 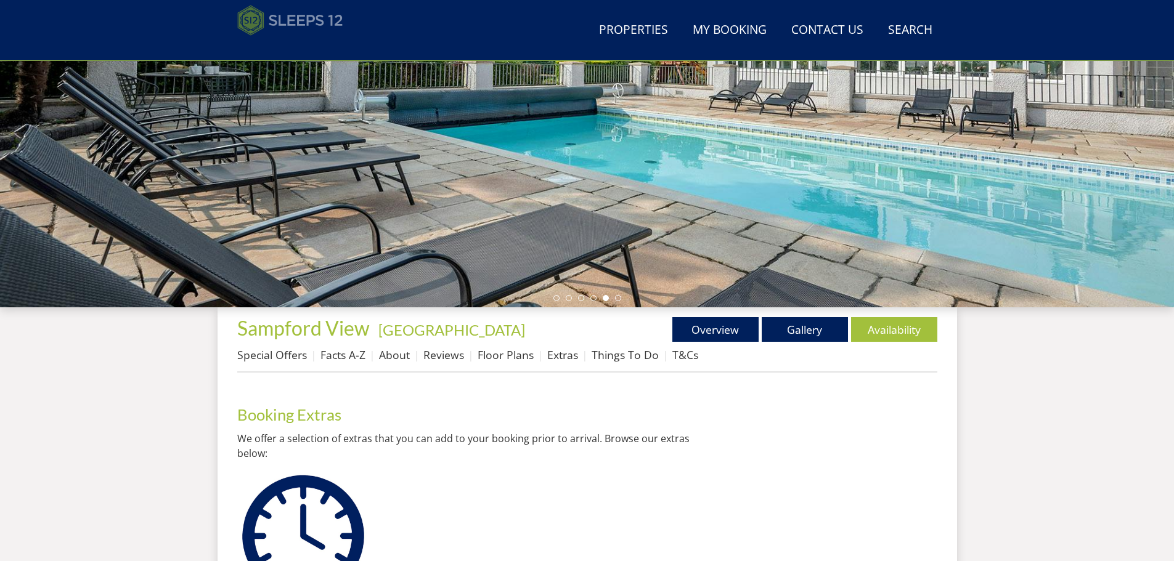 I want to click on a: Sampford View, so click(x=305, y=328).